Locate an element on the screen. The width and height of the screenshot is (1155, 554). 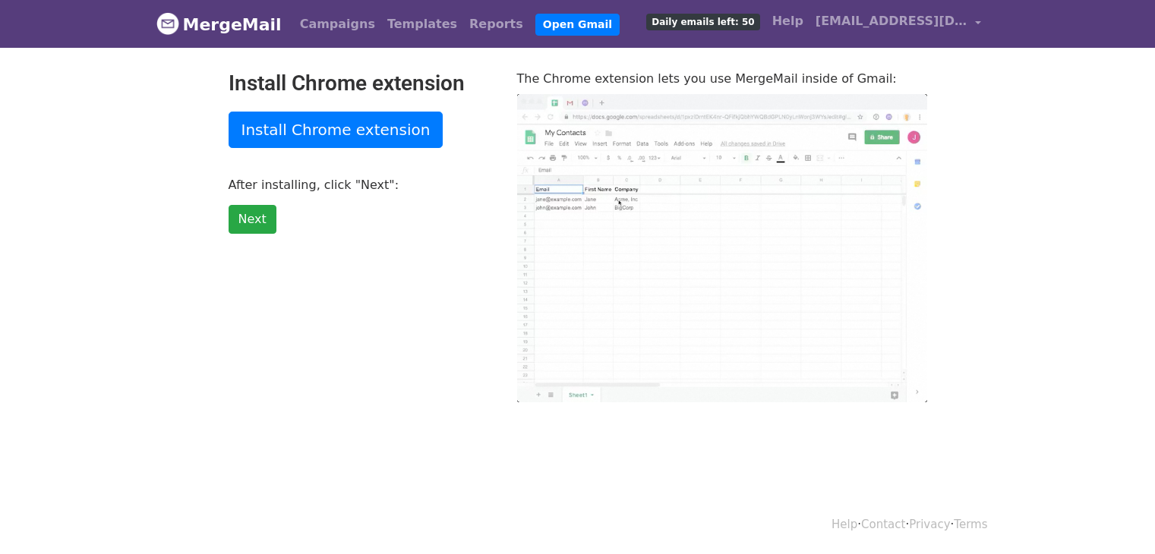
a: Contact is located at coordinates (883, 525).